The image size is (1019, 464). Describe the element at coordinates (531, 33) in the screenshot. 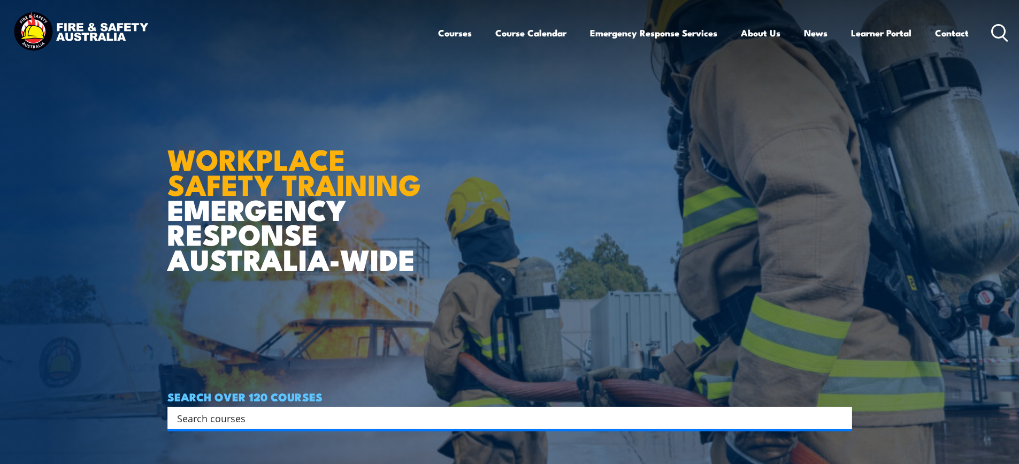

I see `a: Course Calendar` at that location.